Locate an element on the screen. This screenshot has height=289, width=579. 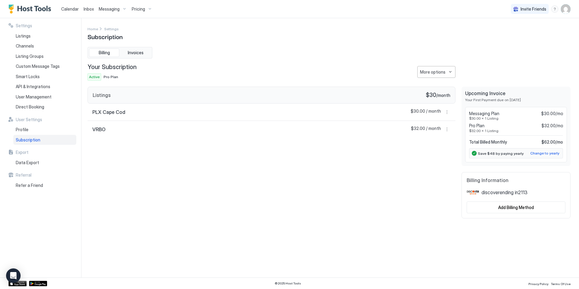
a: Privacy Policy is located at coordinates (538, 283).